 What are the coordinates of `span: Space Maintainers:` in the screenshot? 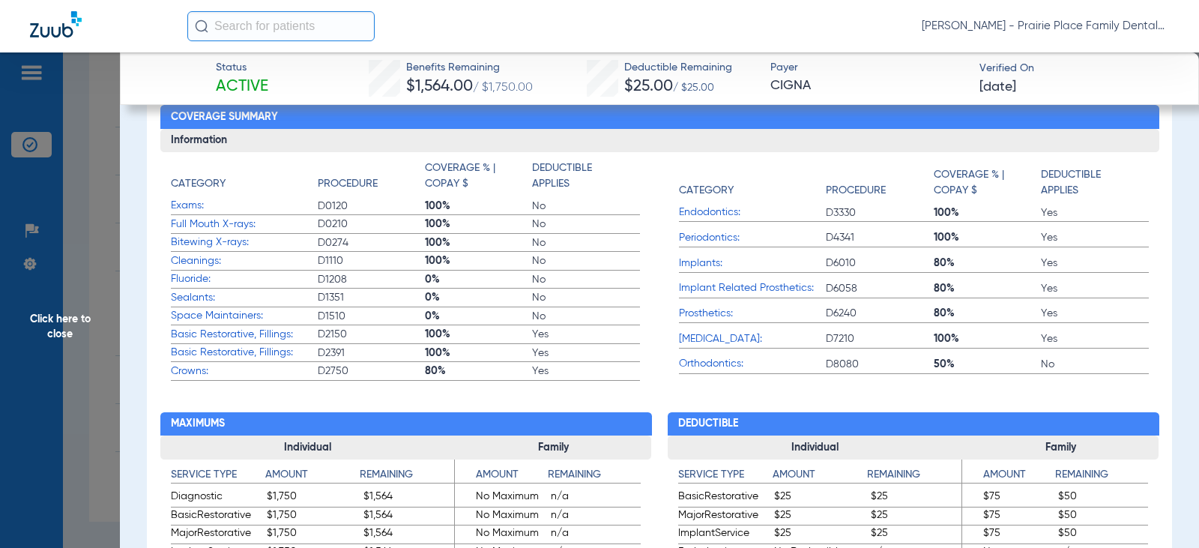 It's located at (244, 316).